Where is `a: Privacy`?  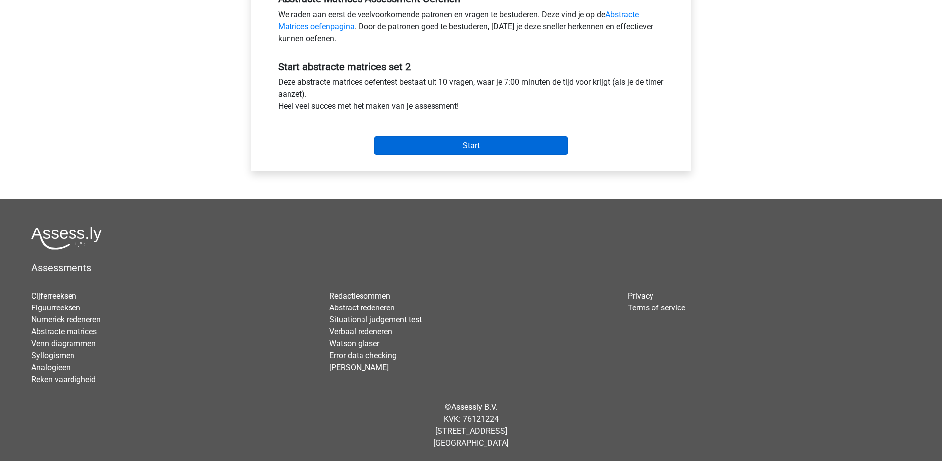 a: Privacy is located at coordinates (640, 295).